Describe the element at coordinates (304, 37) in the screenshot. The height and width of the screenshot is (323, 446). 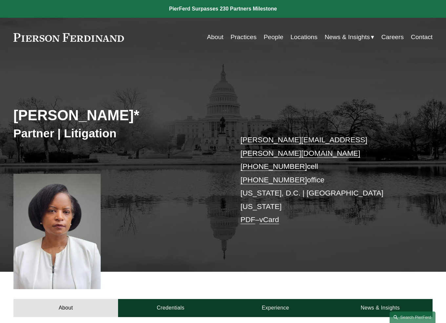
I see `a: Locations` at that location.